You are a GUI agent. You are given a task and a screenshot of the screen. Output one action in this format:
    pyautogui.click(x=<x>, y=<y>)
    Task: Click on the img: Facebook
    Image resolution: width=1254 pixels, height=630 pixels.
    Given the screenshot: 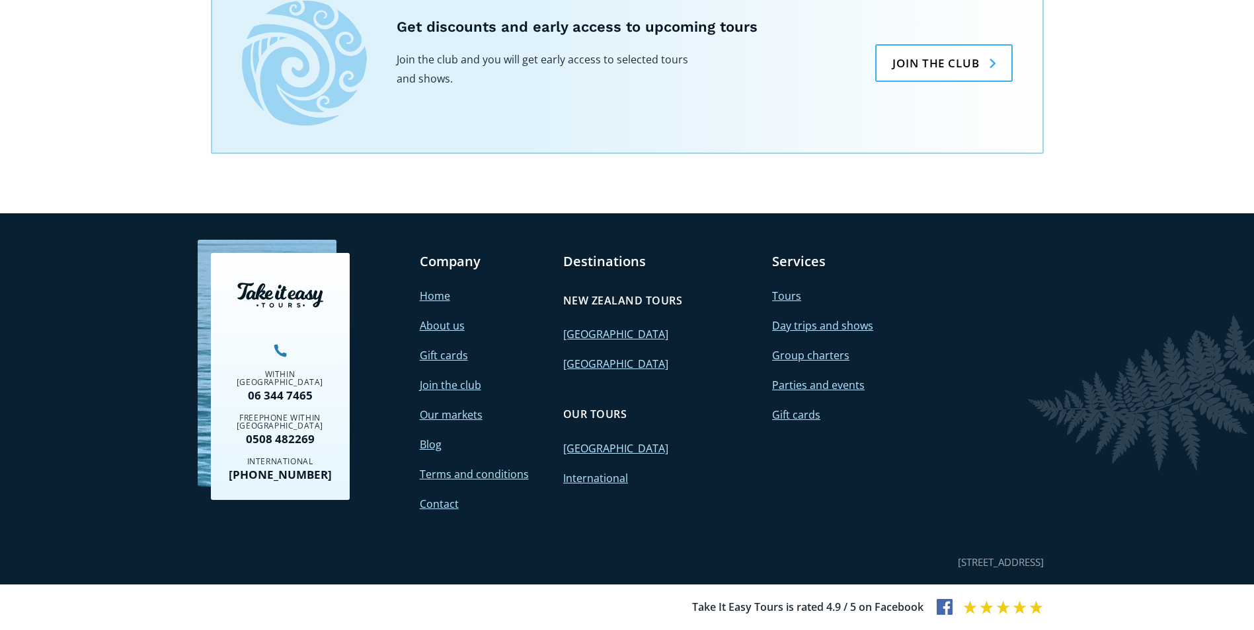 What is the action you would take?
    pyautogui.click(x=944, y=607)
    